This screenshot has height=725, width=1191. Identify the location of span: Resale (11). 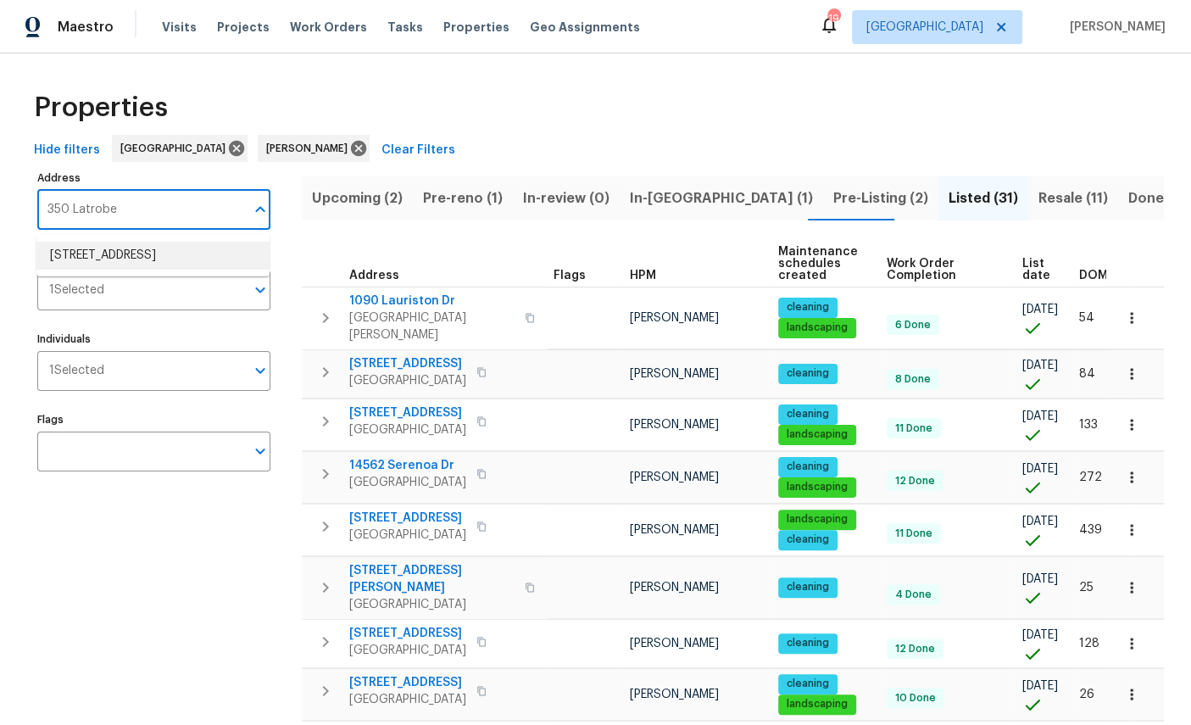
(1073, 198).